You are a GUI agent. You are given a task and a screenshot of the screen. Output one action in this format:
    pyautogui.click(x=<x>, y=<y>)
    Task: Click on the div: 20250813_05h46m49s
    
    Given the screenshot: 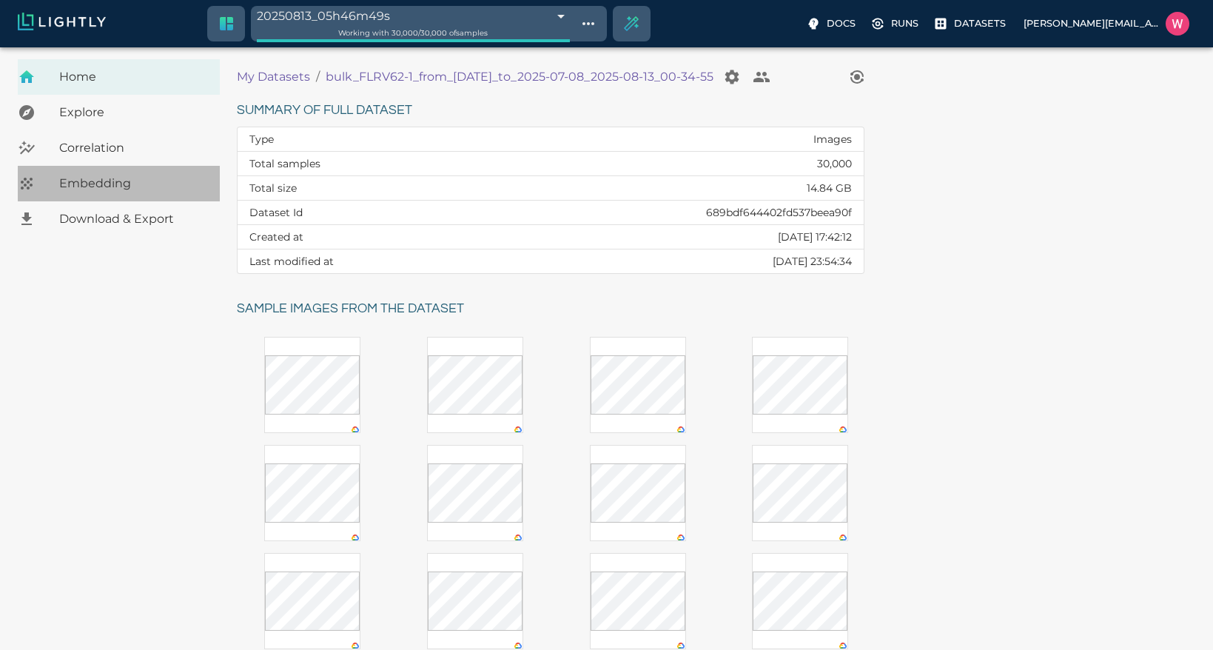 What is the action you would take?
    pyautogui.click(x=413, y=16)
    